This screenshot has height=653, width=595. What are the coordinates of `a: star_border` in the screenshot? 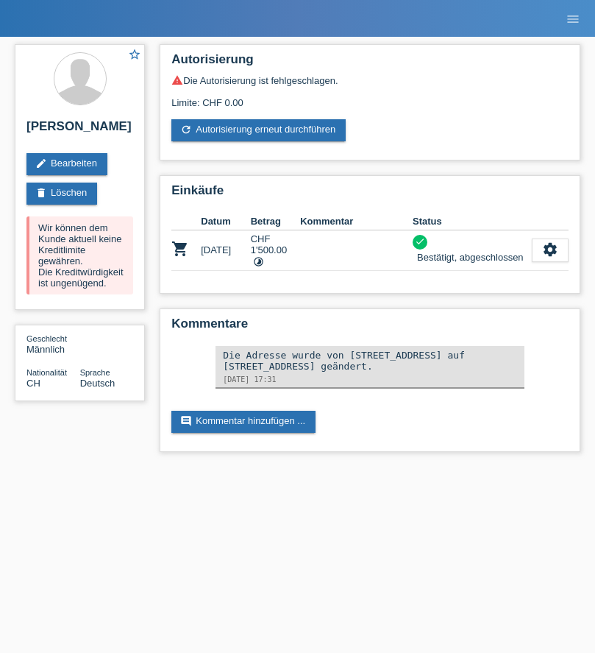 It's located at (135, 55).